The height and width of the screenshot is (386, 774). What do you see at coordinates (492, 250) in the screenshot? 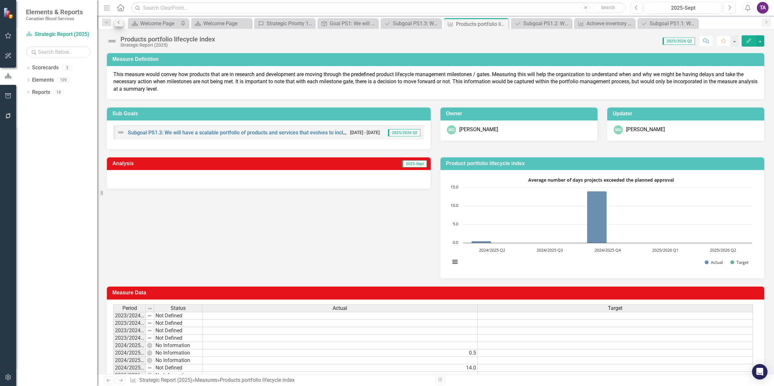
I see `text: 2024/2025 Q2` at bounding box center [492, 250].